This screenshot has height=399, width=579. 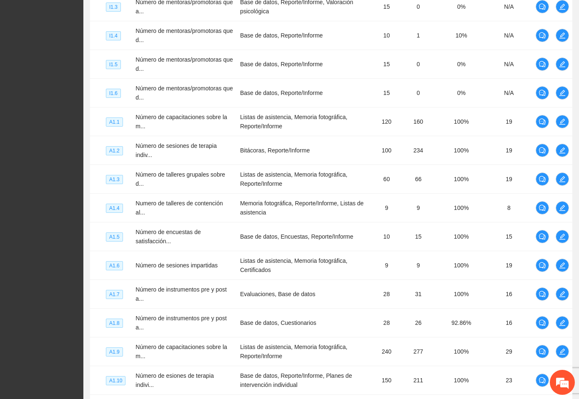 I want to click on td: 92.86%, so click(x=461, y=323).